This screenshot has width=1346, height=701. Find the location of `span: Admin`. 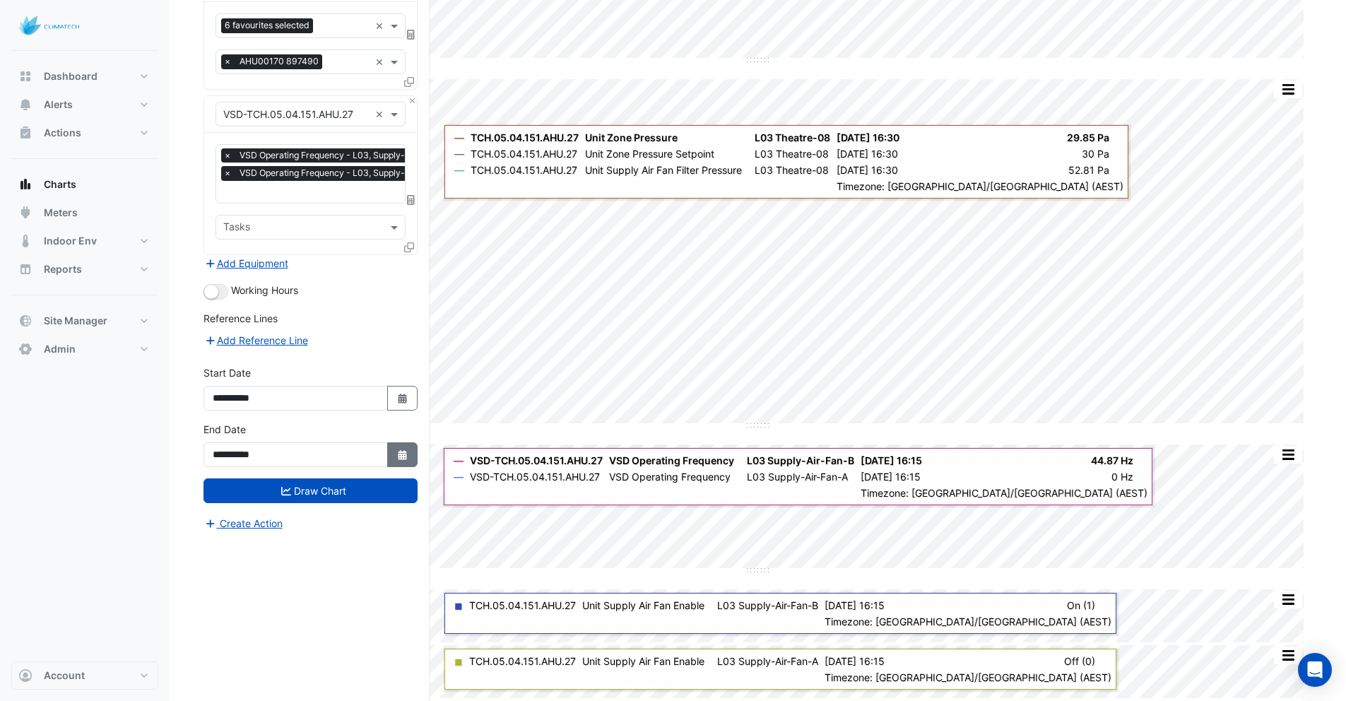

span: Admin is located at coordinates (59, 349).